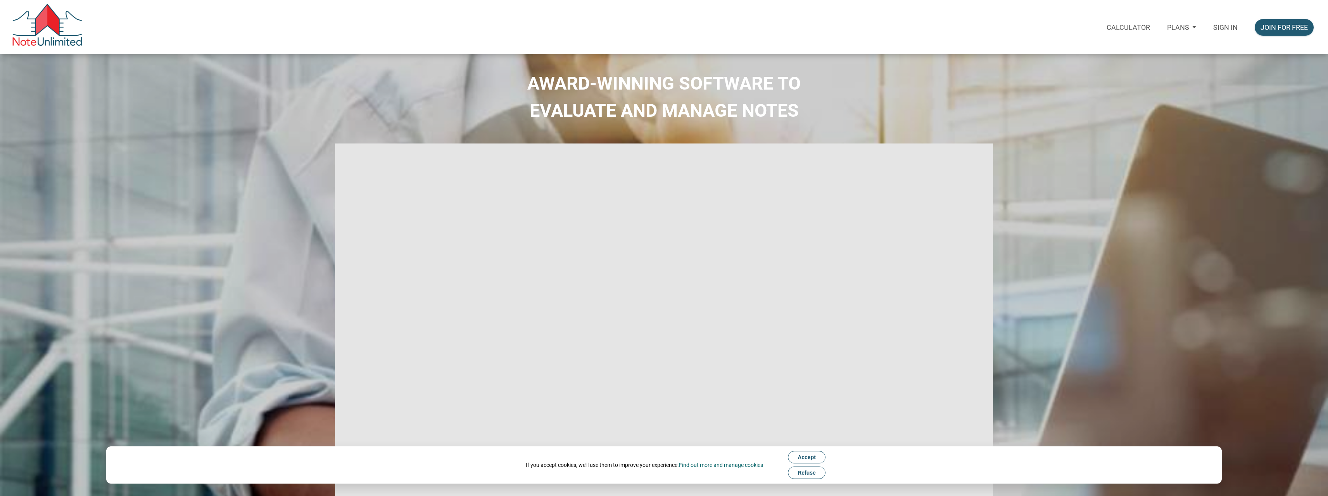 Image resolution: width=1328 pixels, height=496 pixels. Describe the element at coordinates (806, 473) in the screenshot. I see `span: Refuse` at that location.